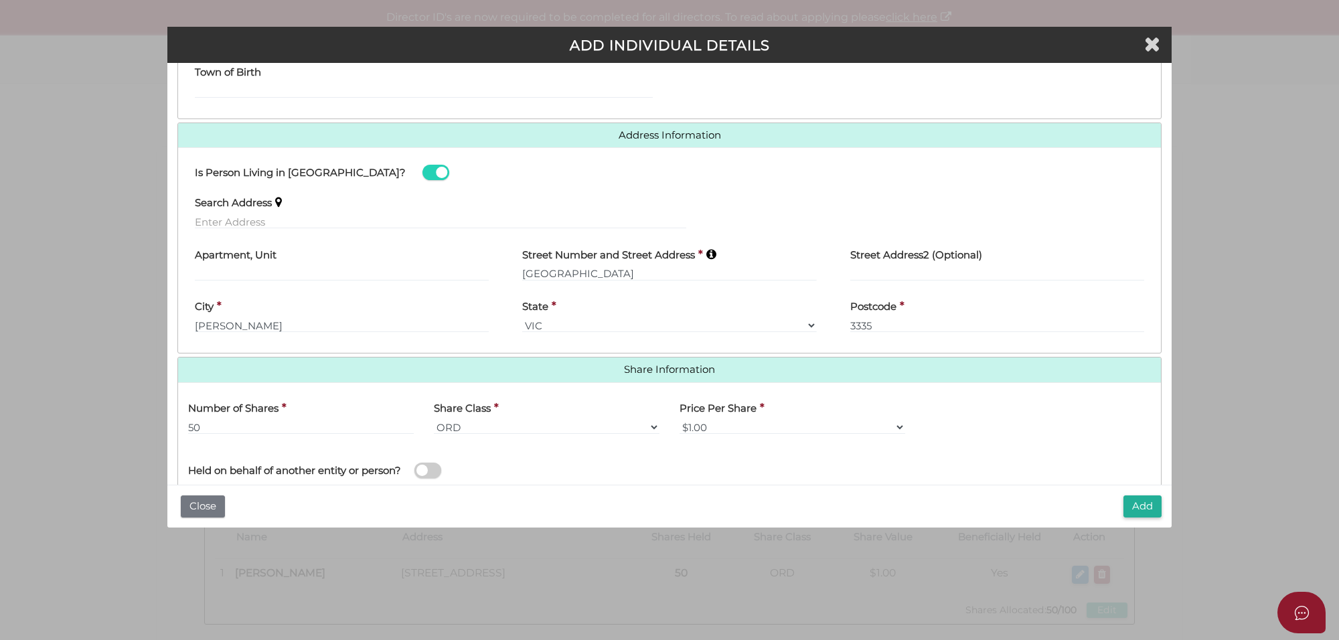  What do you see at coordinates (440, 222) in the screenshot?
I see `input: Enter Address` at bounding box center [440, 222].